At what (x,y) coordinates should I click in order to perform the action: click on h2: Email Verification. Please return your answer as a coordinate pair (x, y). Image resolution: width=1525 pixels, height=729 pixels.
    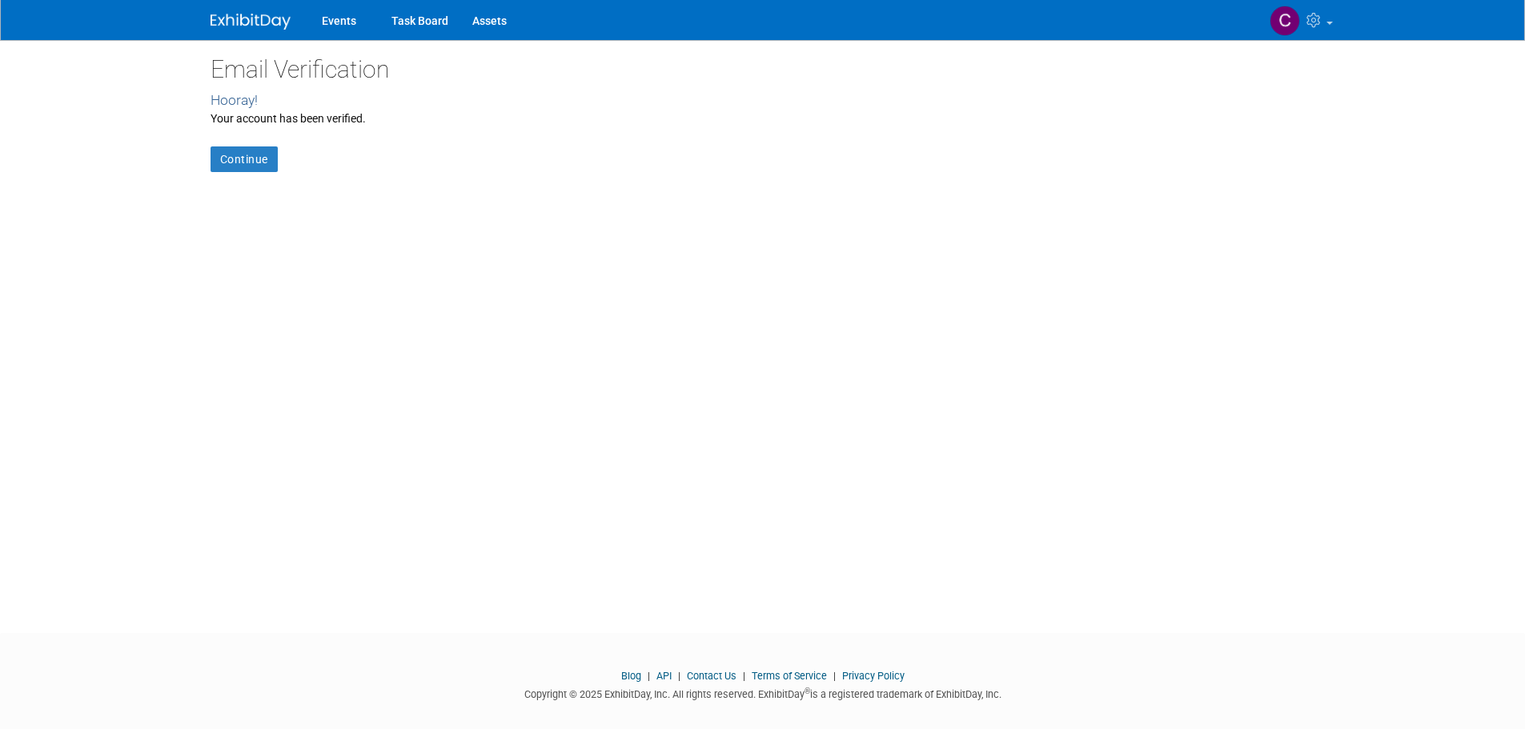
    Looking at the image, I should click on (763, 69).